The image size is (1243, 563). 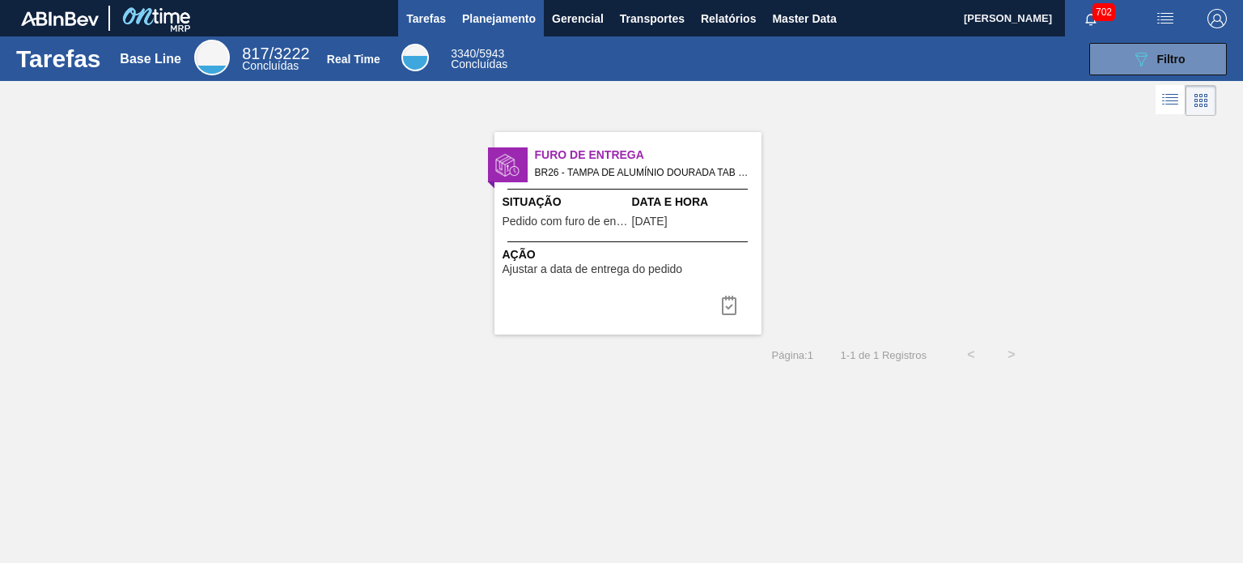 I want to click on img: status, so click(x=508, y=165).